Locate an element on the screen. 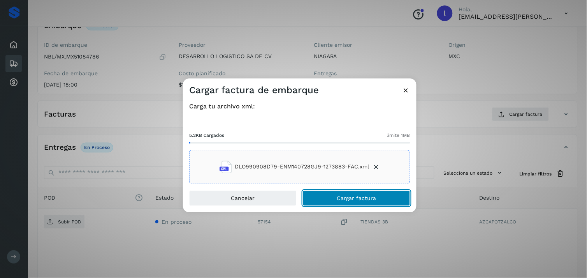 Image resolution: width=587 pixels, height=278 pixels. h3: Cargar factura de embarque is located at coordinates (254, 90).